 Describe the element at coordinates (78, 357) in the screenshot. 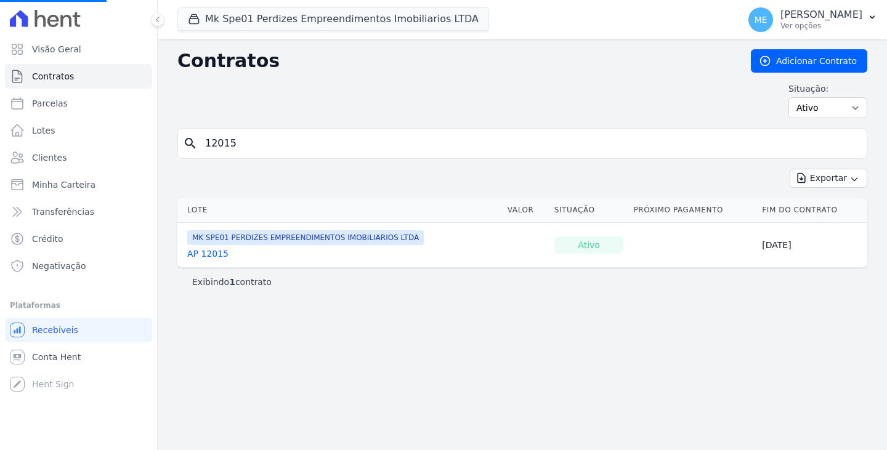

I see `a: Conta Hent` at that location.